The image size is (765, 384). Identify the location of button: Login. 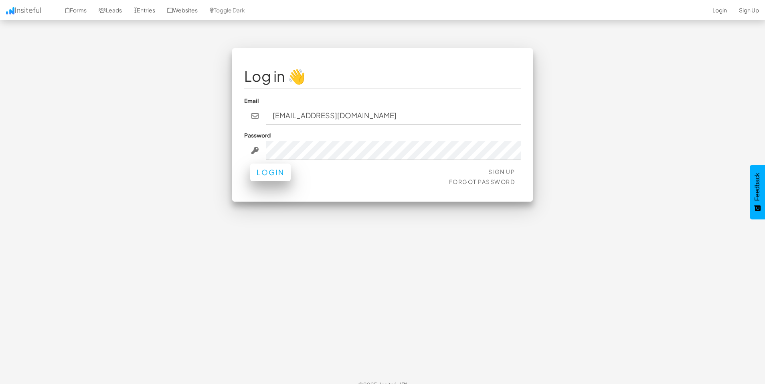
(270, 172).